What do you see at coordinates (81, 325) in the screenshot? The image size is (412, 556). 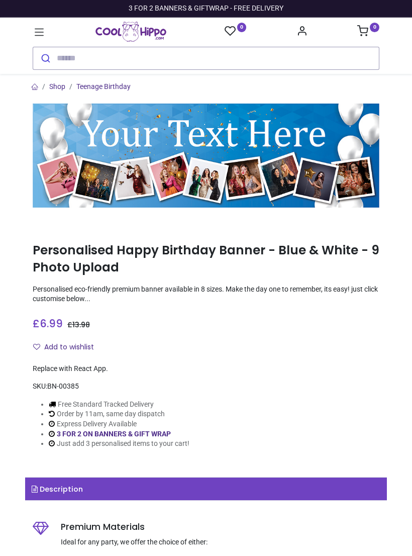 I see `span: 13.98` at bounding box center [81, 325].